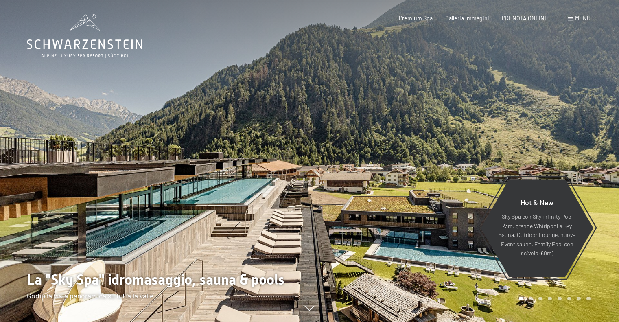 The height and width of the screenshot is (322, 619). What do you see at coordinates (416, 18) in the screenshot?
I see `span: Premium Spa` at bounding box center [416, 18].